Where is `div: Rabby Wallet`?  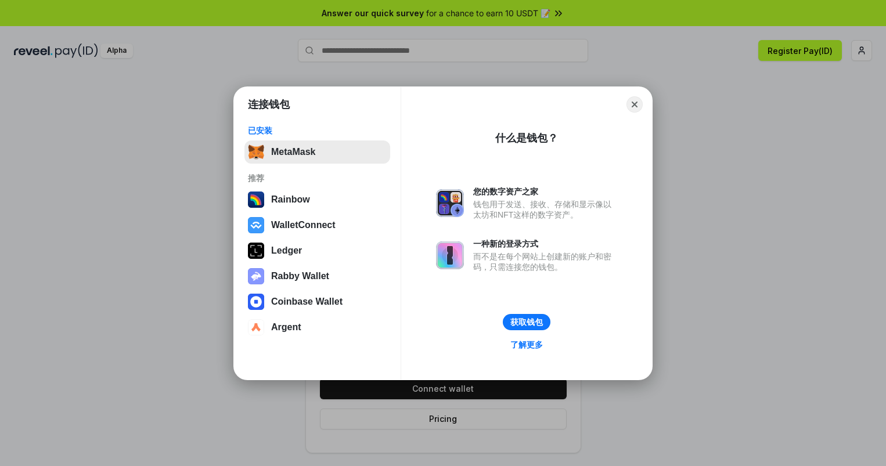
div: Rabby Wallet is located at coordinates (300, 276).